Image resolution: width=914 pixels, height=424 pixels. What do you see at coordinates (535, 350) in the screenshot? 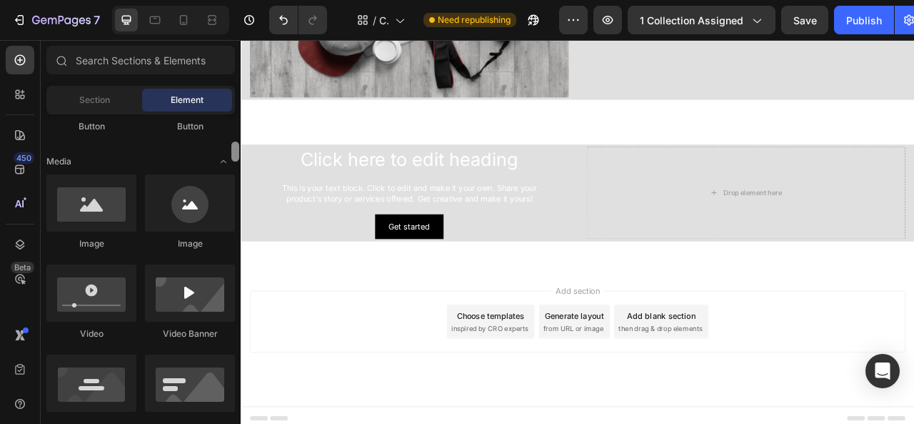
I see `div: Add blank section` at bounding box center [535, 350].